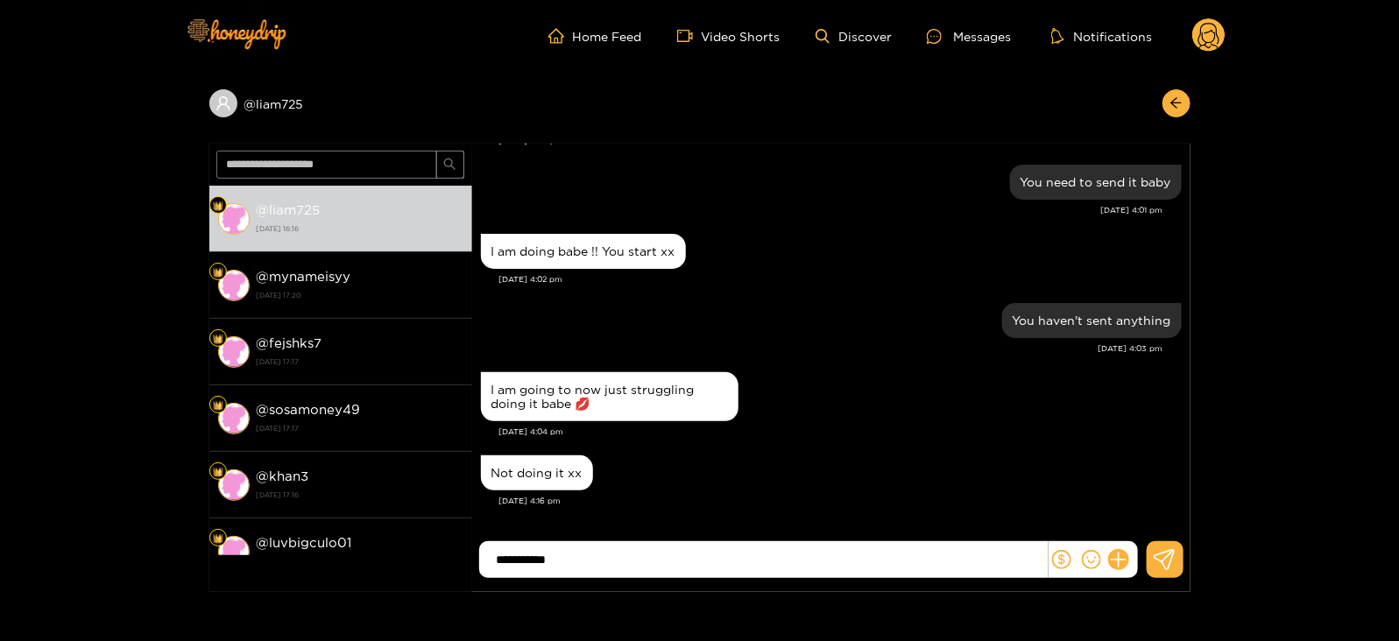  What do you see at coordinates (595, 36) in the screenshot?
I see `a: Home Feed` at bounding box center [595, 36].